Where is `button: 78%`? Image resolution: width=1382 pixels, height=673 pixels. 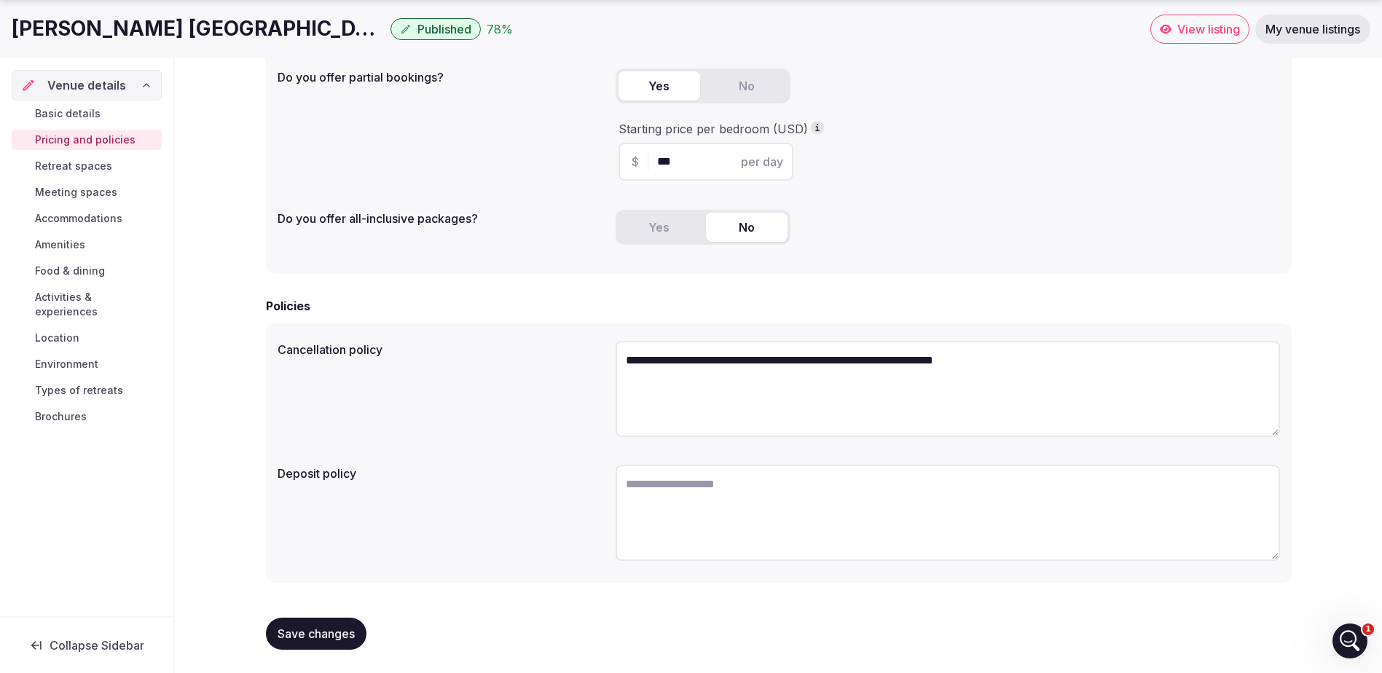 button: 78% is located at coordinates (500, 29).